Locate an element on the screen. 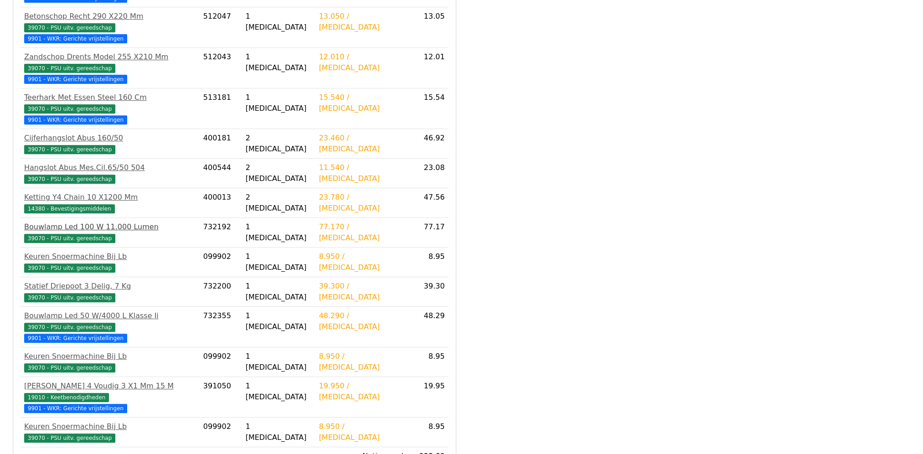 The height and width of the screenshot is (454, 923). td: 732200 is located at coordinates (221, 292).